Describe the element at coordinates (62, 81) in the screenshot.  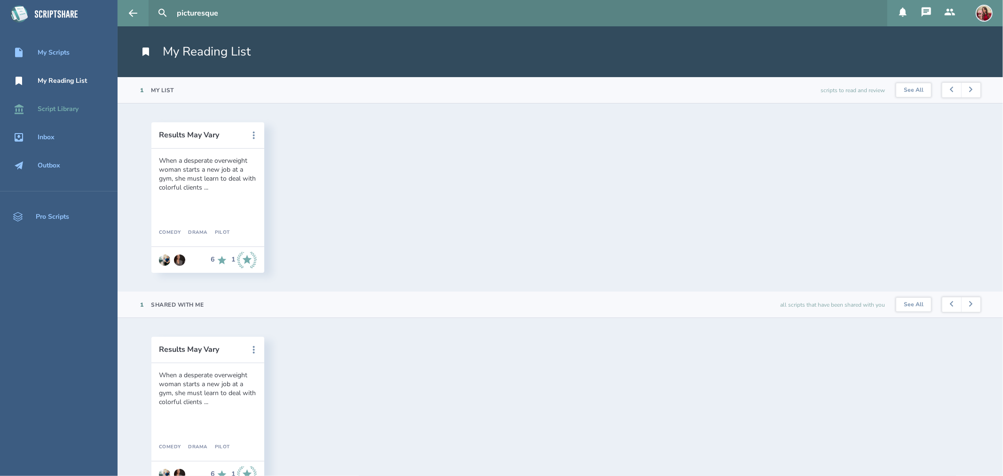
I see `div: My Reading List` at that location.